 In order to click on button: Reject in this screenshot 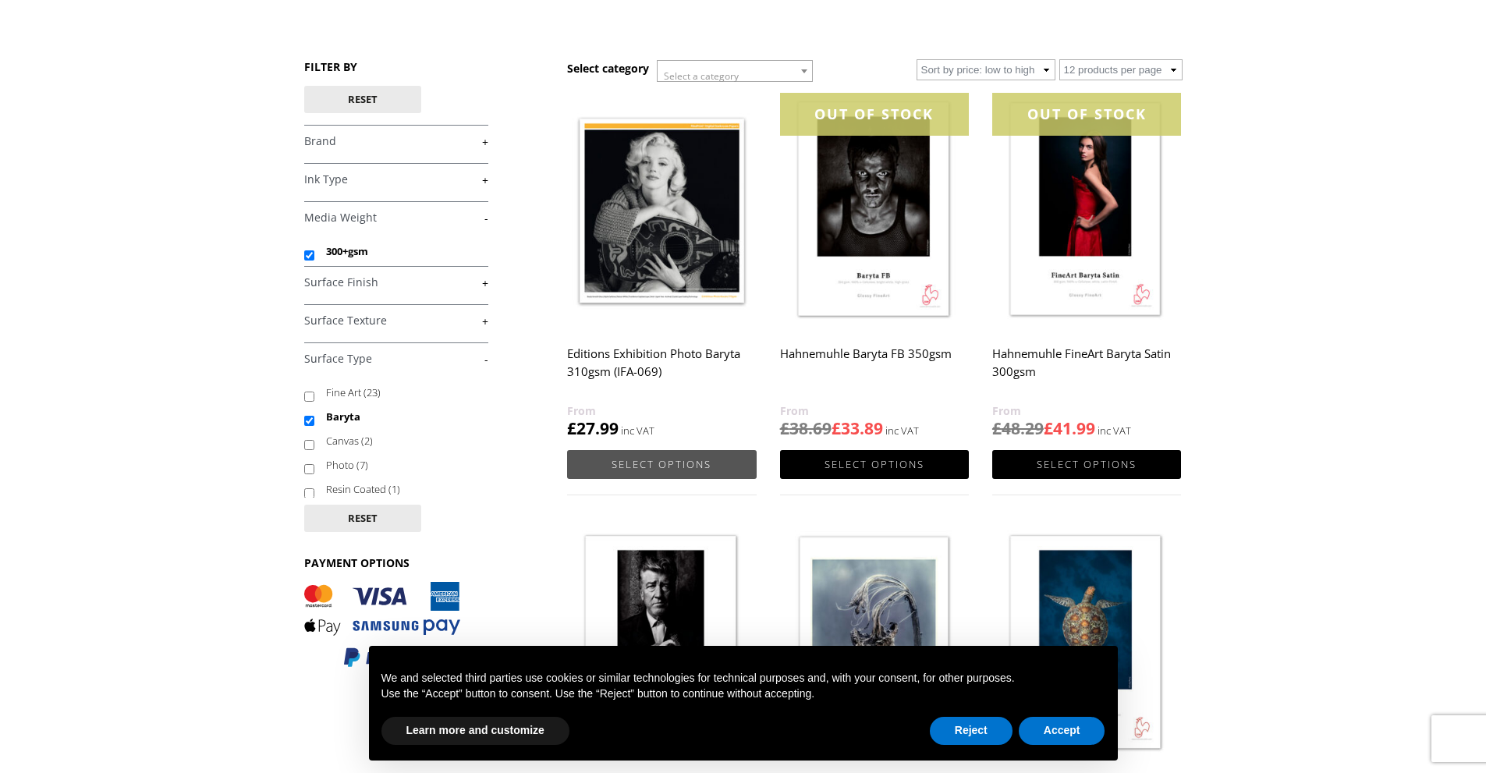, I will do `click(971, 731)`.